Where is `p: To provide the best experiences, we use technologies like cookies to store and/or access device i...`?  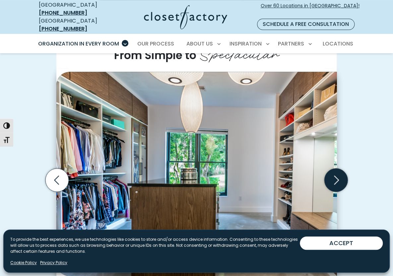
p: To provide the best experiences, we use technologies like cookies to store and/or access device i... is located at coordinates (155, 245).